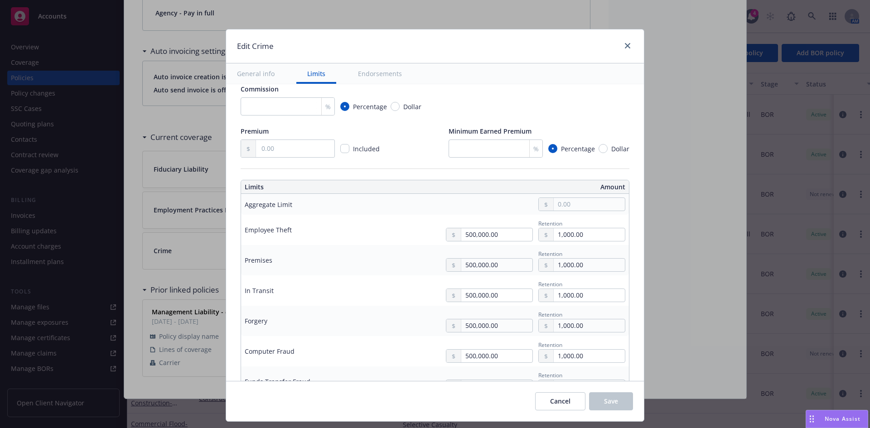 Image resolution: width=870 pixels, height=428 pixels. I want to click on button: Save, so click(611, 401).